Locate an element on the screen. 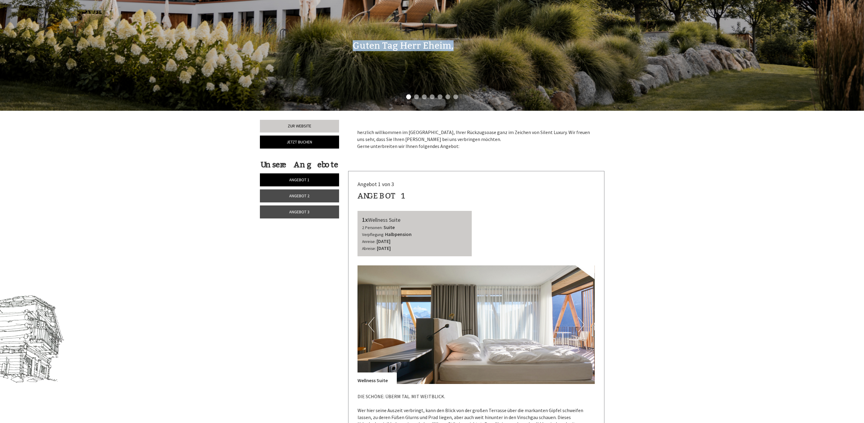  a: Zur Website is located at coordinates (300, 126).